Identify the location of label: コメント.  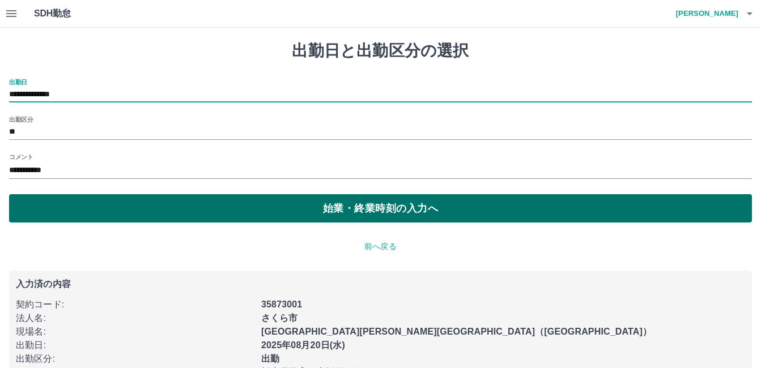
(21, 156).